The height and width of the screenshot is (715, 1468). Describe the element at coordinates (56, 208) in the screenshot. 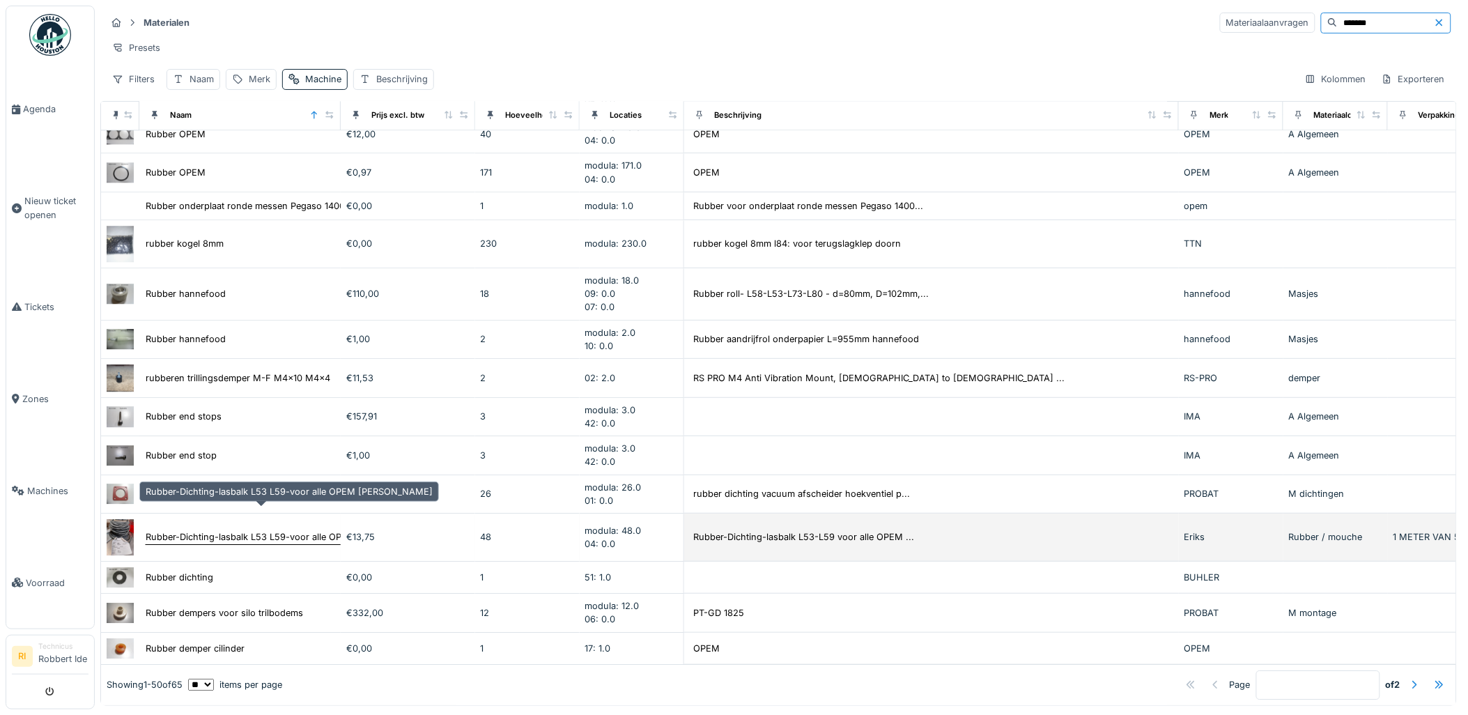

I see `span: Nieuw ticket openen` at that location.